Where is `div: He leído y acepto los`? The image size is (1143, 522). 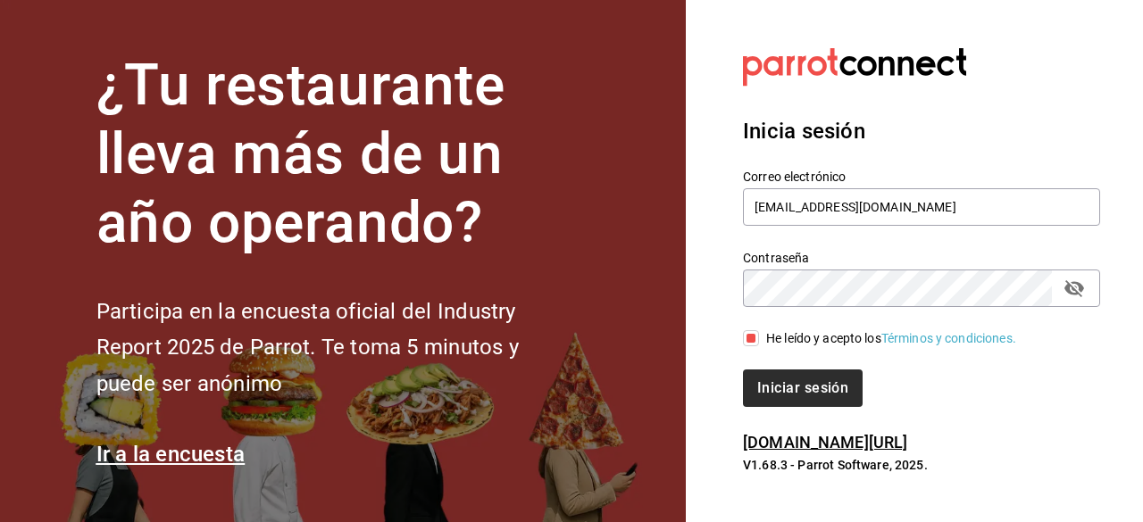
div: He leído y acepto los is located at coordinates (891, 338).